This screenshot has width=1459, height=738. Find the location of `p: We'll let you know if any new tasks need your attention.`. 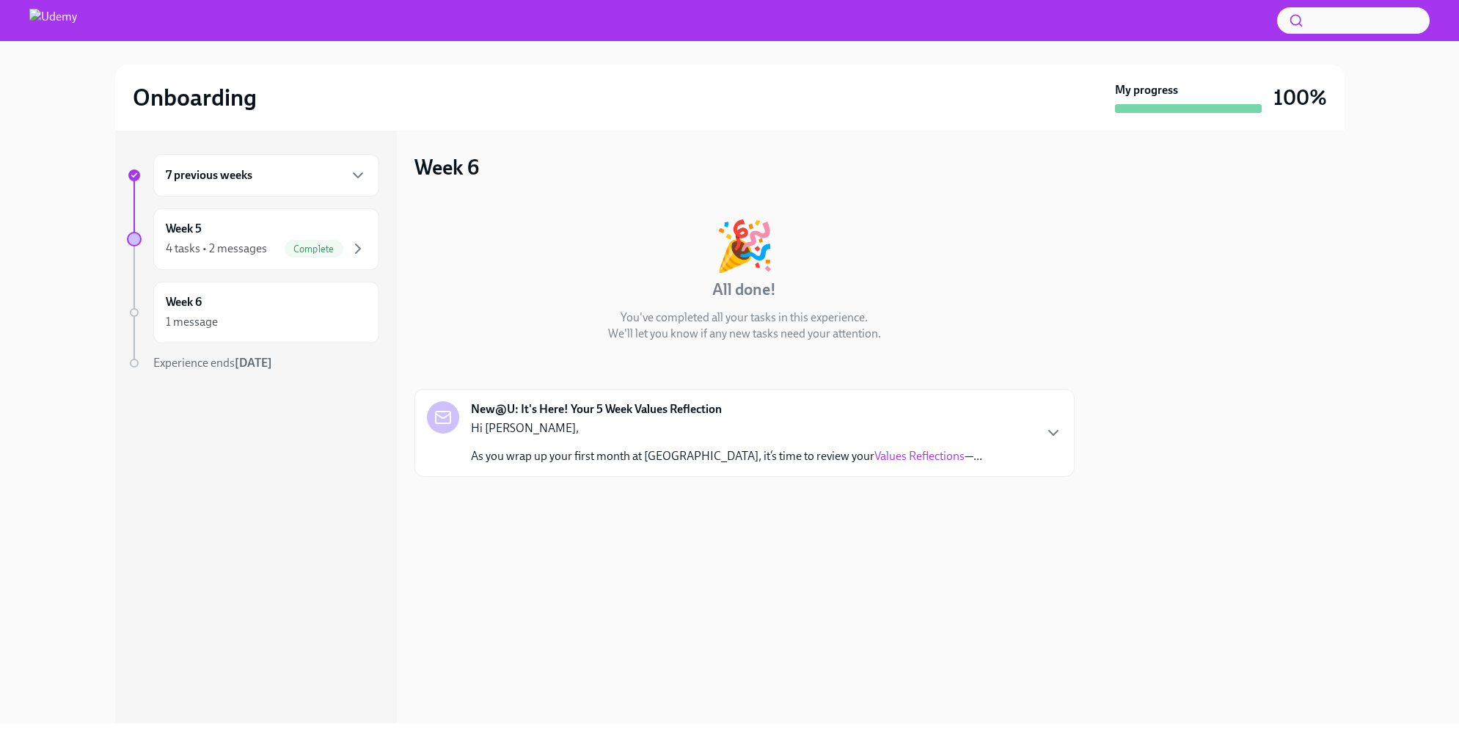

p: We'll let you know if any new tasks need your attention. is located at coordinates (745, 334).